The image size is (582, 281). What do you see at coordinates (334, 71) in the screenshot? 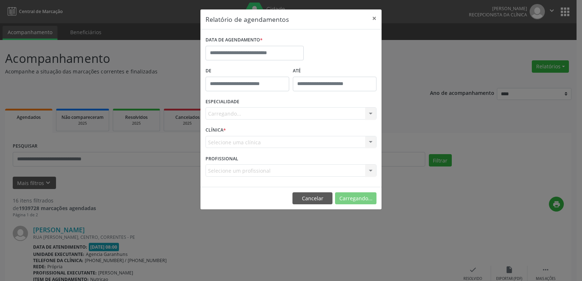
I see `label: ATÉ` at bounding box center [334, 71].